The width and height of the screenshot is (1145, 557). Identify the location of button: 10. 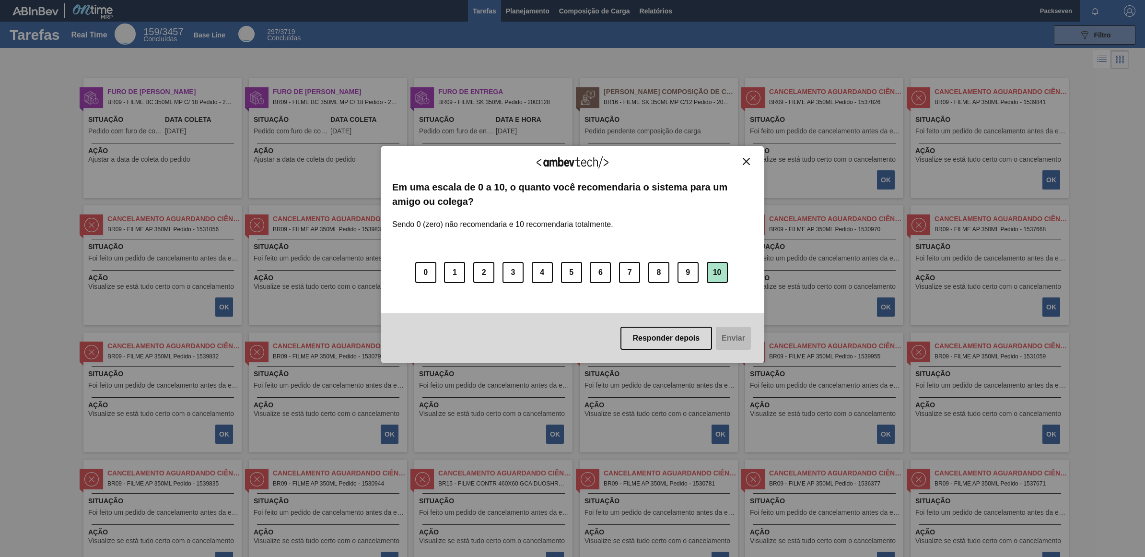
(717, 272).